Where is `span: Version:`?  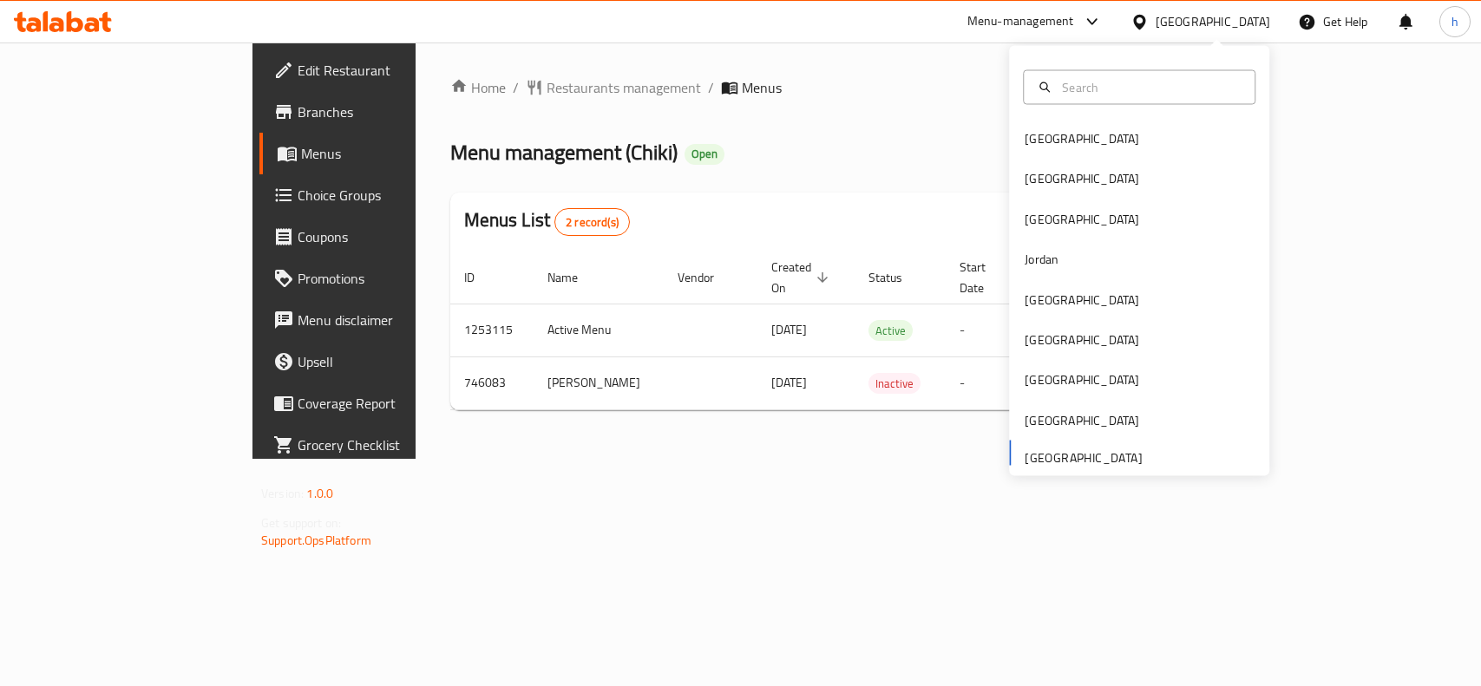 span: Version: is located at coordinates (282, 494).